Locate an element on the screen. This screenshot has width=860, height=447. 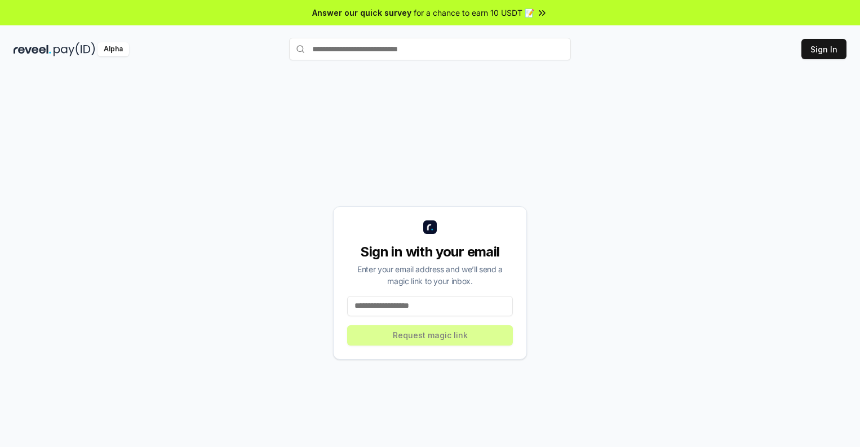
img: logo_small is located at coordinates (430, 227).